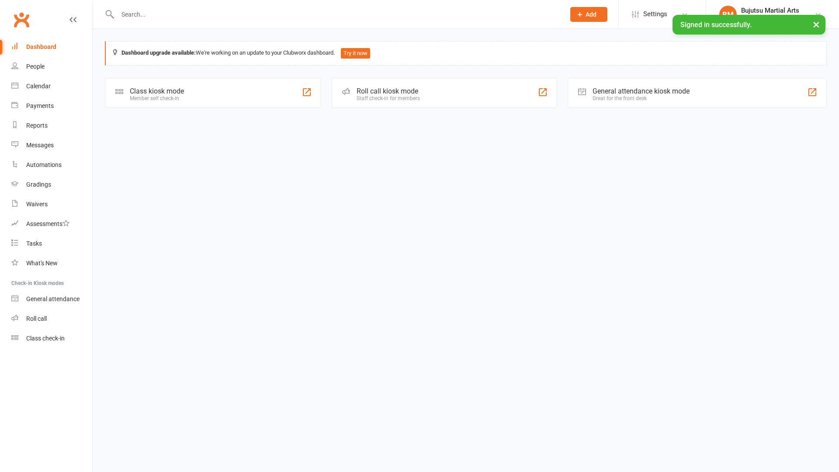  I want to click on a: Payments, so click(52, 106).